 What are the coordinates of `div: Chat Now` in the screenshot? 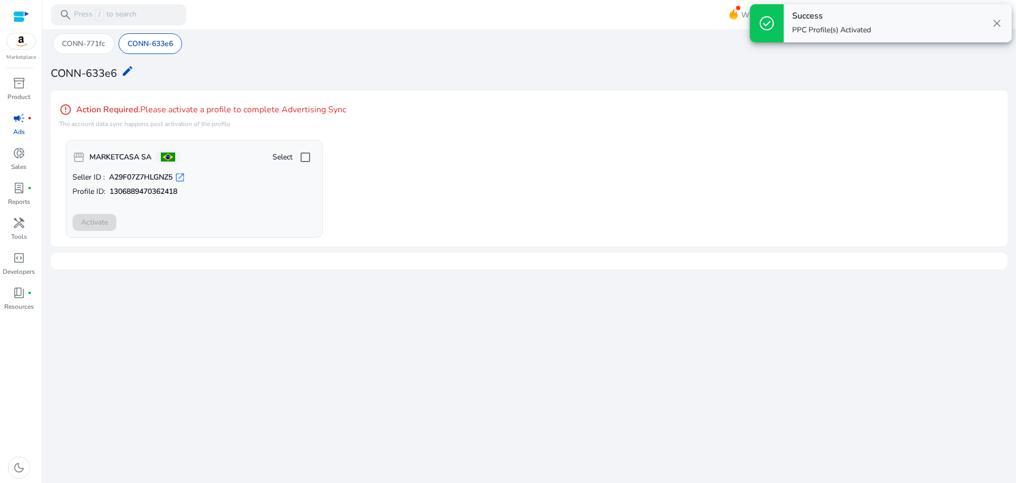 It's located at (103, 282).